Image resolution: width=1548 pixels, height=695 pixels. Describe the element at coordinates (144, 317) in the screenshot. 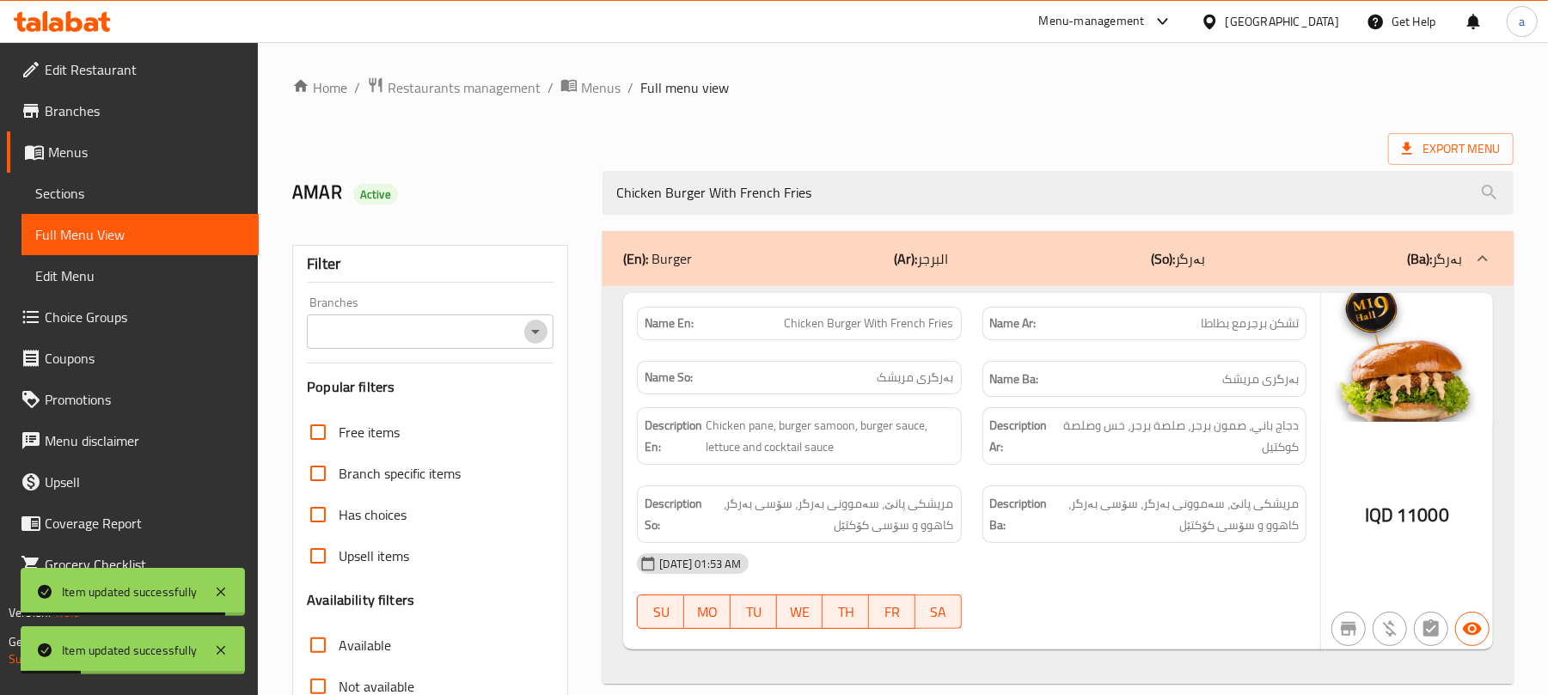

I see `span: Choice Groups` at that location.